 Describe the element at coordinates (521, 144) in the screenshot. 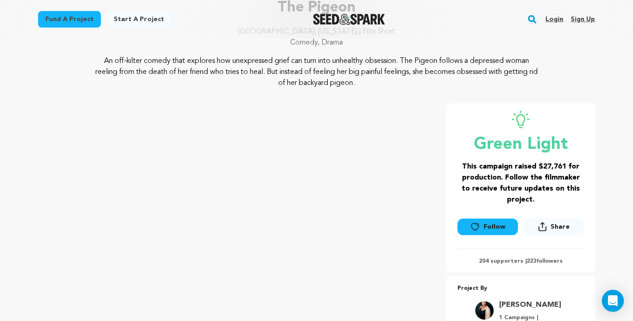

I see `p: Green Light` at that location.